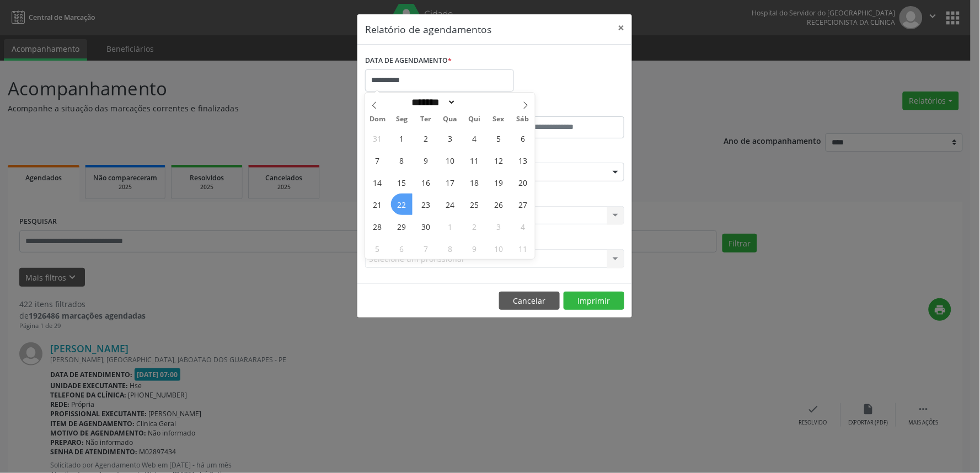 The image size is (980, 473). Describe the element at coordinates (450, 182) in the screenshot. I see `span: Setembro 17, 2025` at that location.